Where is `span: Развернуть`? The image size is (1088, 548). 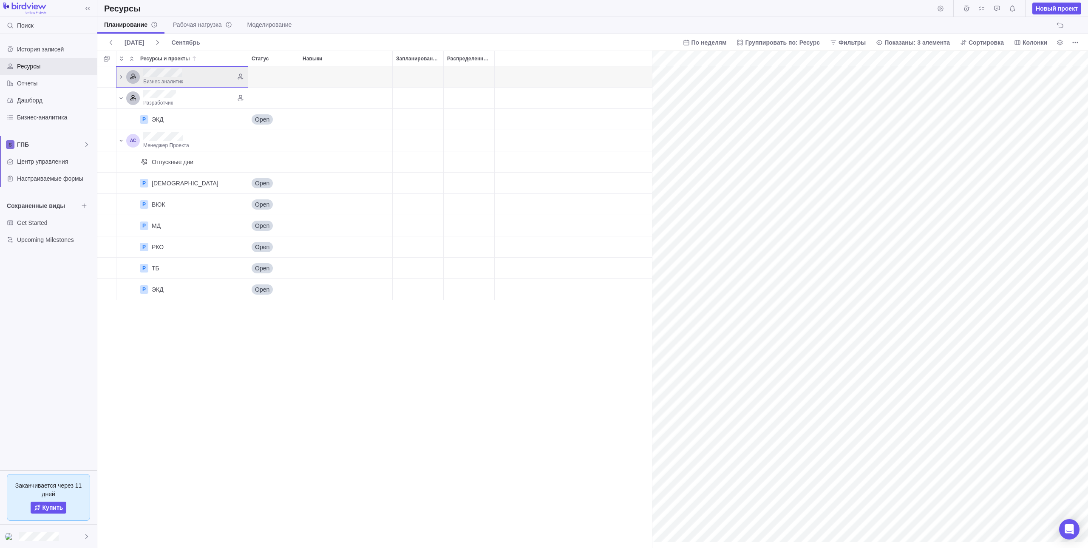 span: Развернуть is located at coordinates (122, 59).